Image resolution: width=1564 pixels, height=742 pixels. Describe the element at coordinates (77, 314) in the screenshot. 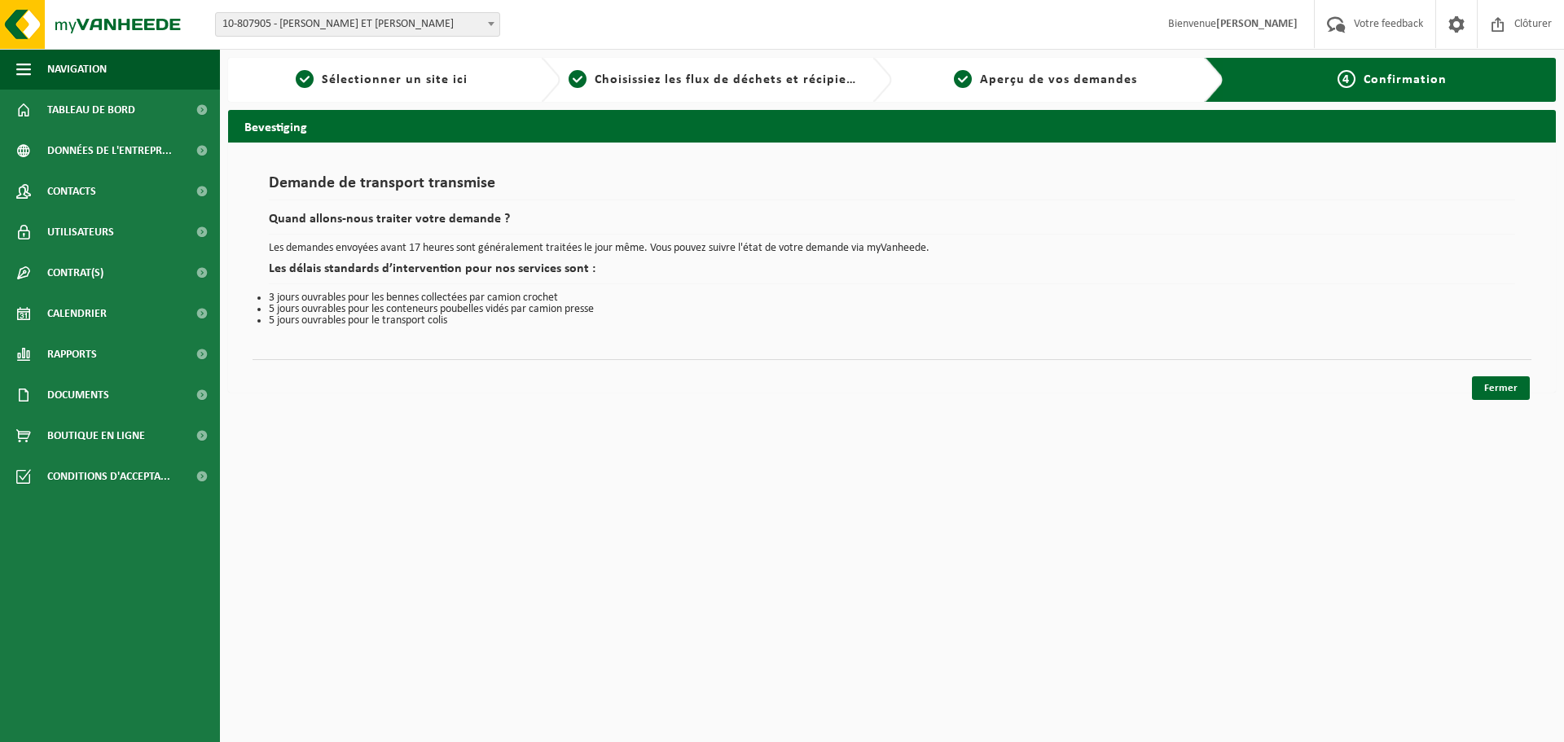

I see `span: Calendrier` at that location.